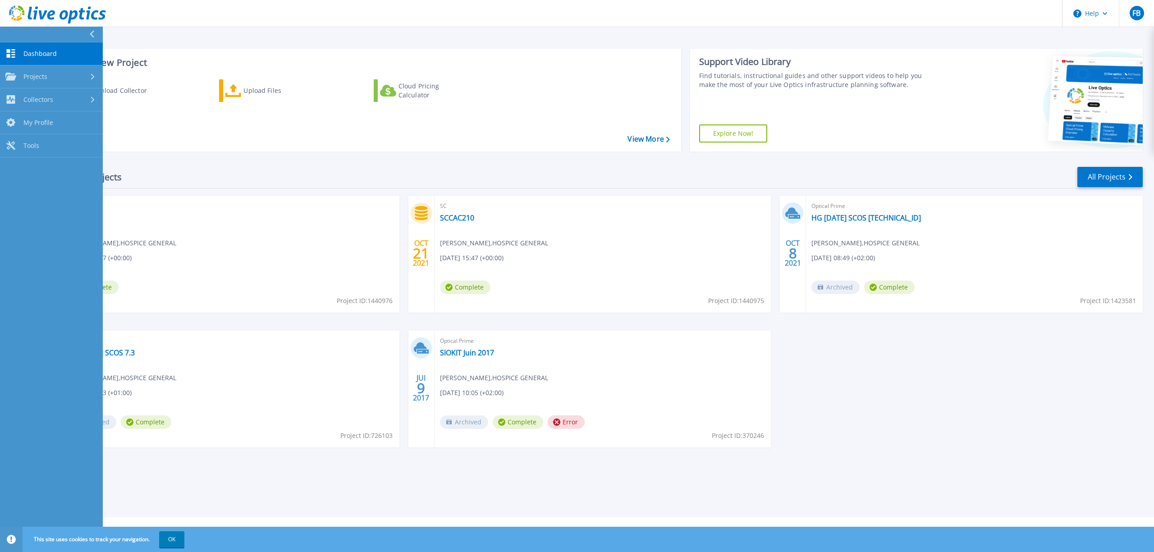 This screenshot has width=1154, height=552. What do you see at coordinates (366, 63) in the screenshot?
I see `h3: Start a New Project` at bounding box center [366, 63].